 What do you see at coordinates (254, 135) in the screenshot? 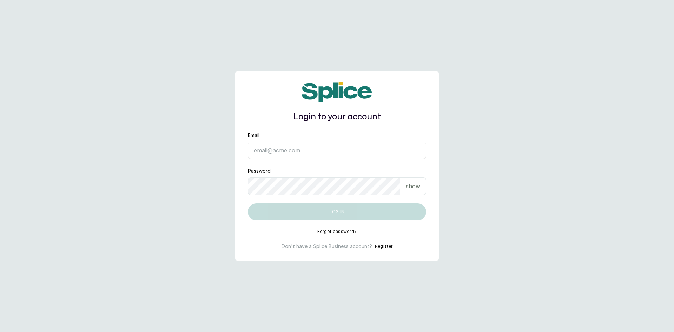
I see `label: Email` at bounding box center [254, 135].